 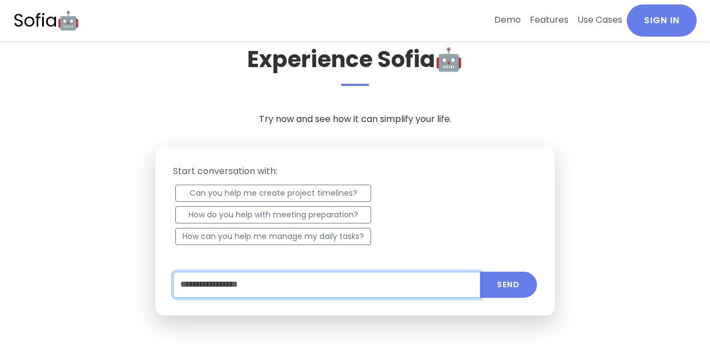 I want to click on p: Try now and see how it can simplify your life., so click(x=355, y=119).